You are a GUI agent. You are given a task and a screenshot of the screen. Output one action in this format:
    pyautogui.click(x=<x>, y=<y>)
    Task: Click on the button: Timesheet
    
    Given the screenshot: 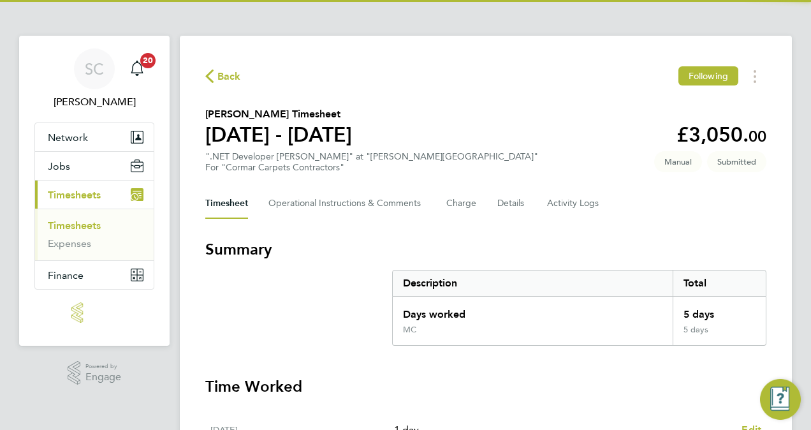 What is the action you would take?
    pyautogui.click(x=226, y=203)
    